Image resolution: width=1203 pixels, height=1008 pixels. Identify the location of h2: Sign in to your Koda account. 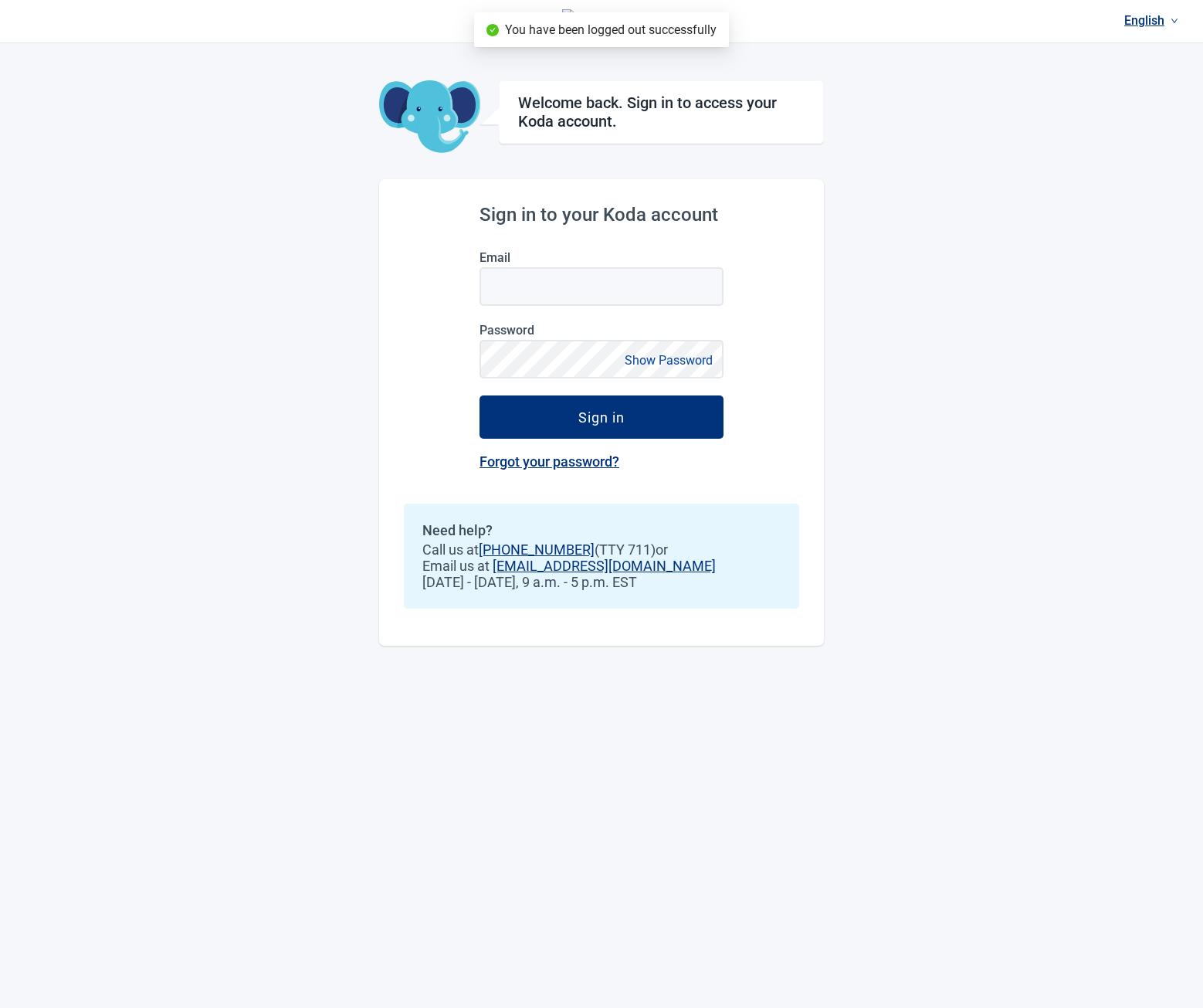
(602, 215).